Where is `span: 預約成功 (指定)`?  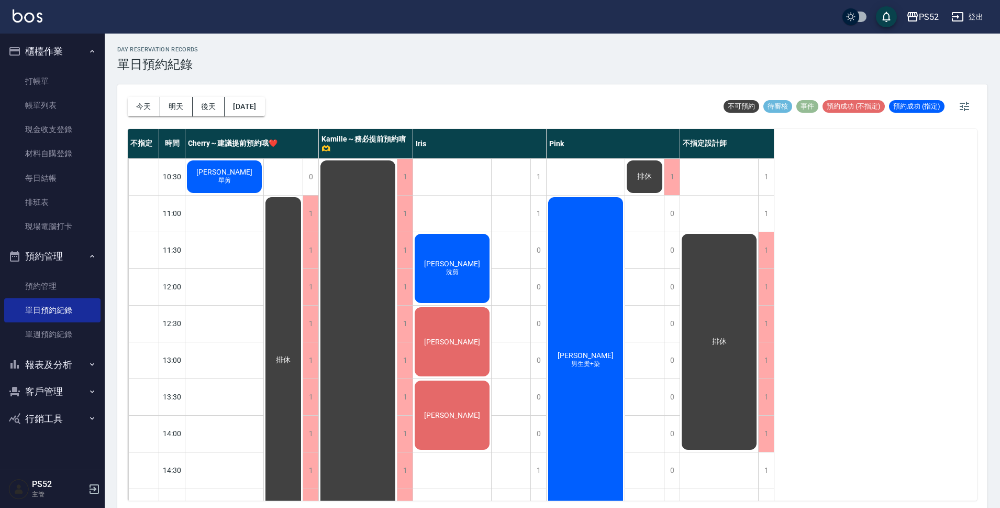 span: 預約成功 (指定) is located at coordinates (917, 106).